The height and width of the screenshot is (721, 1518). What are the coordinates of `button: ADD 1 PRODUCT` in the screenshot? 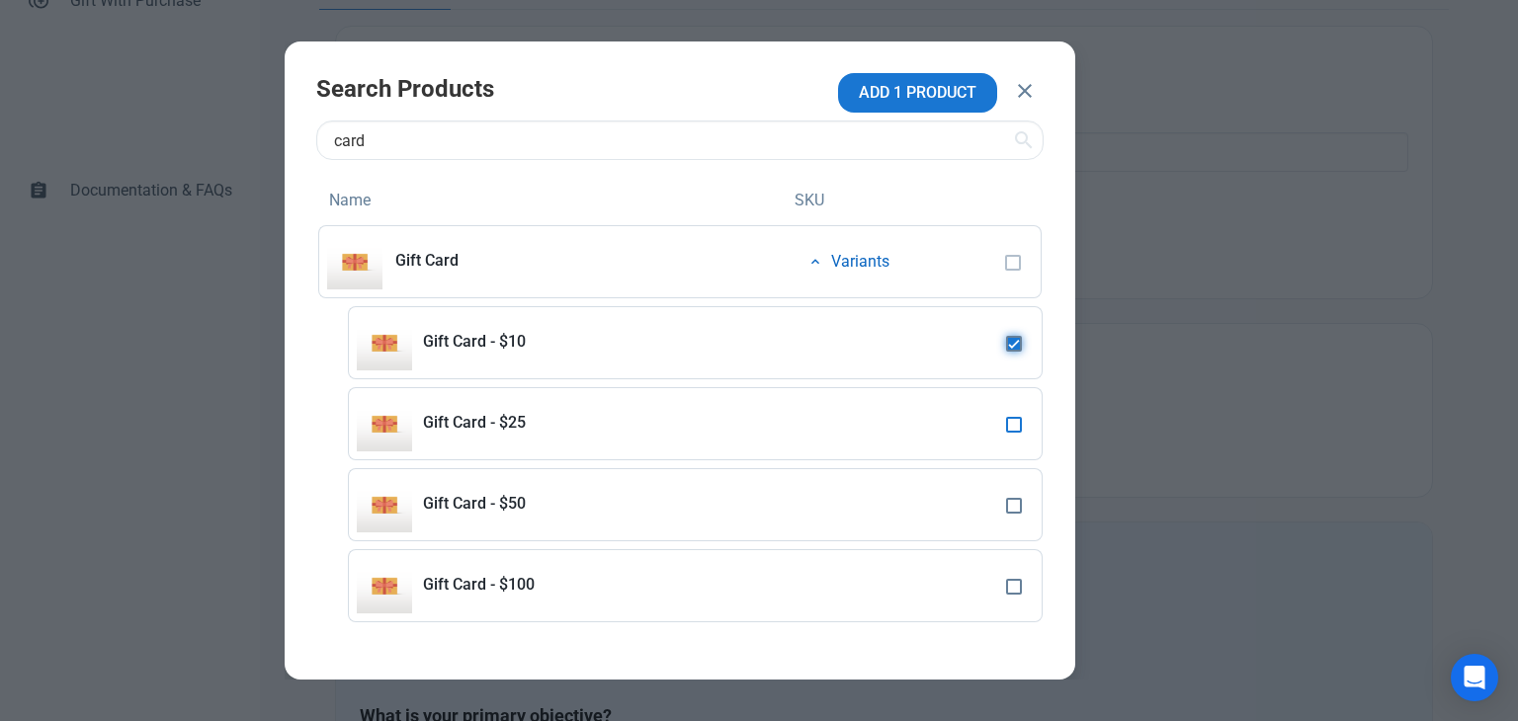 It's located at (917, 93).